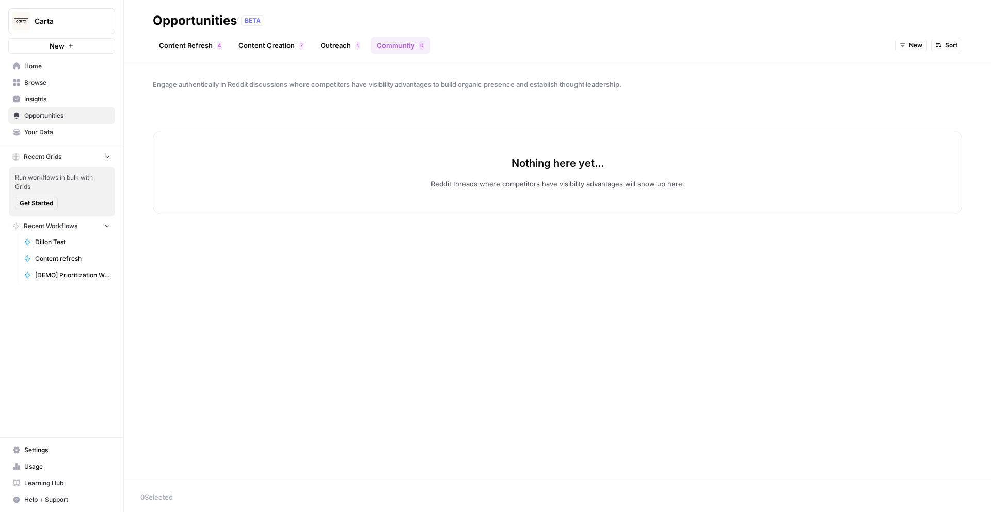 This screenshot has width=991, height=512. I want to click on div: Opportunities, so click(195, 21).